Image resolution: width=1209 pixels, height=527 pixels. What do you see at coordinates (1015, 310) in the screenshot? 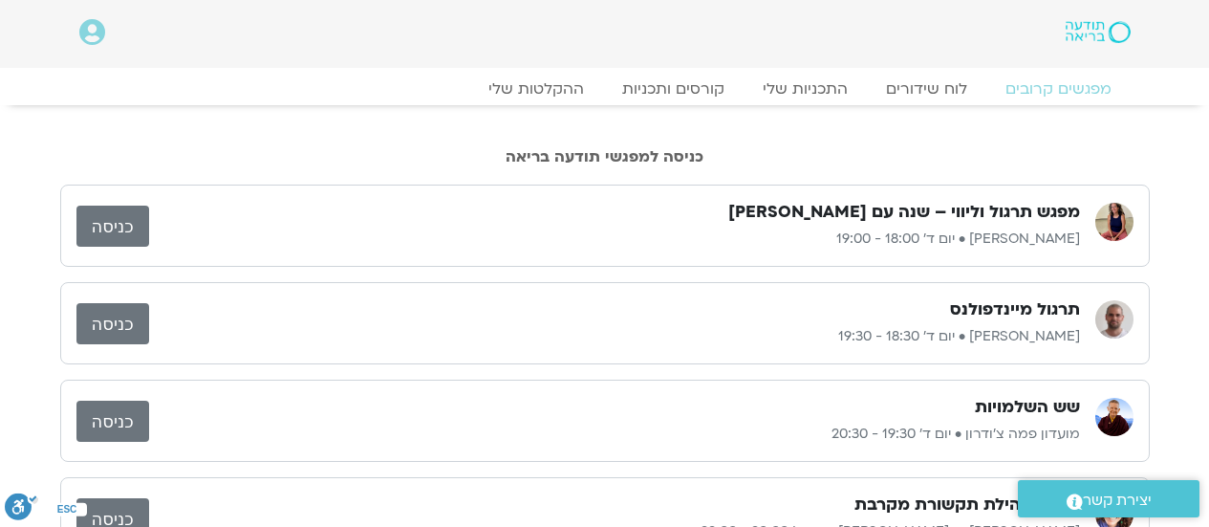
I see `h3: תרגול מיינדפולנס` at bounding box center [1015, 310].